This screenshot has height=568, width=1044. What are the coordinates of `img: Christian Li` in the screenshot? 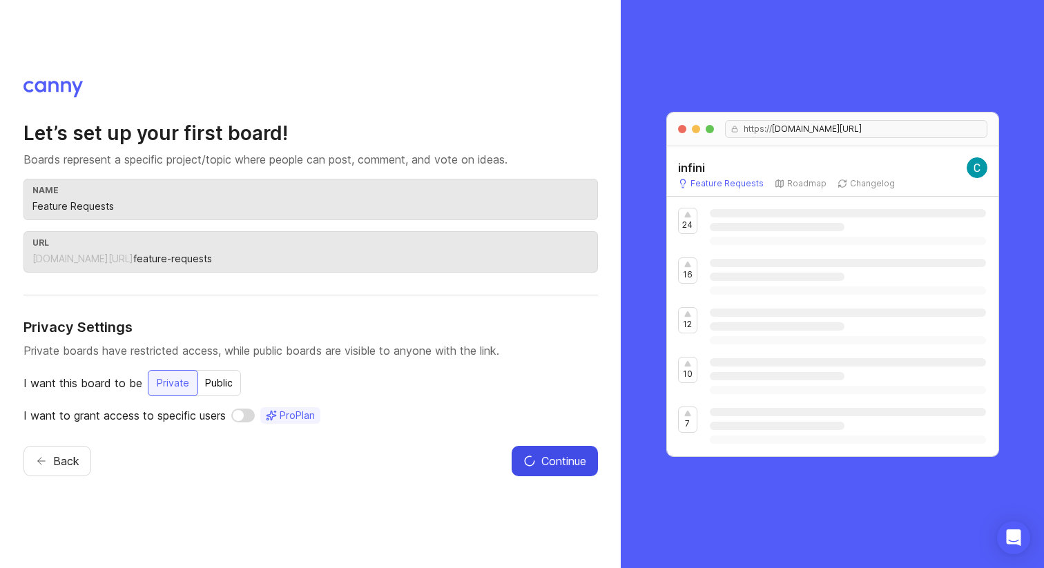 It's located at (977, 168).